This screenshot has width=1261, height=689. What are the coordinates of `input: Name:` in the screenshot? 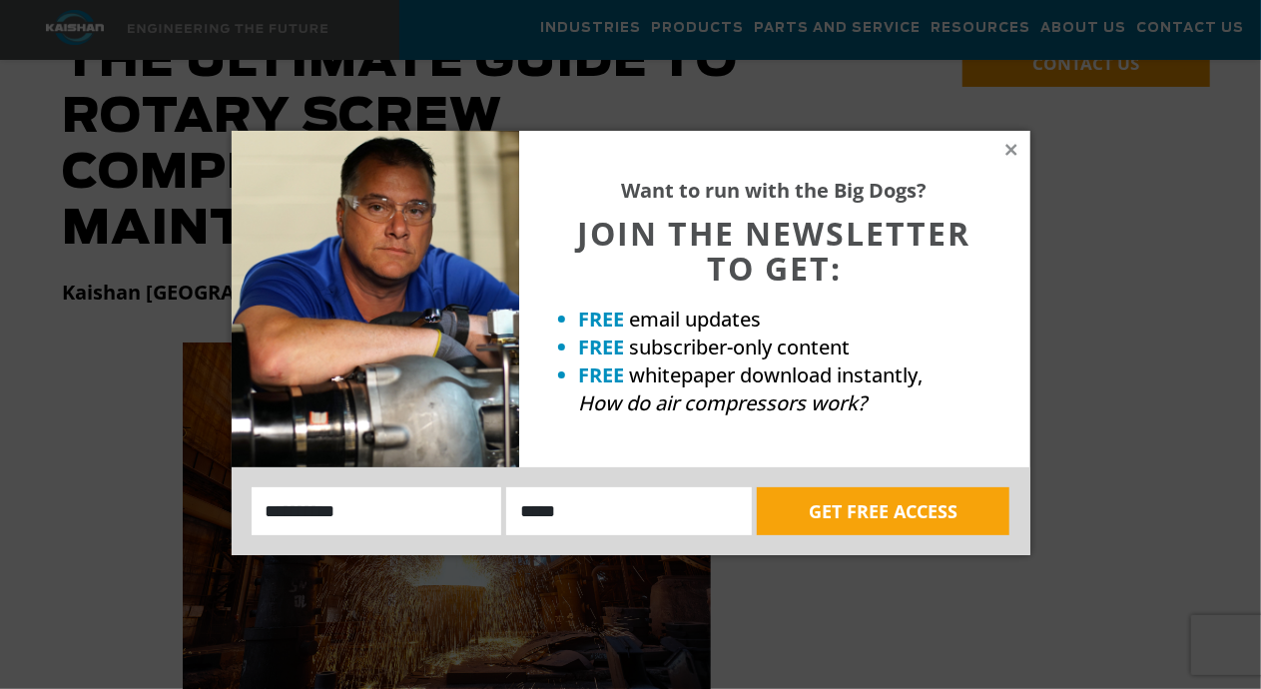 It's located at (376, 511).